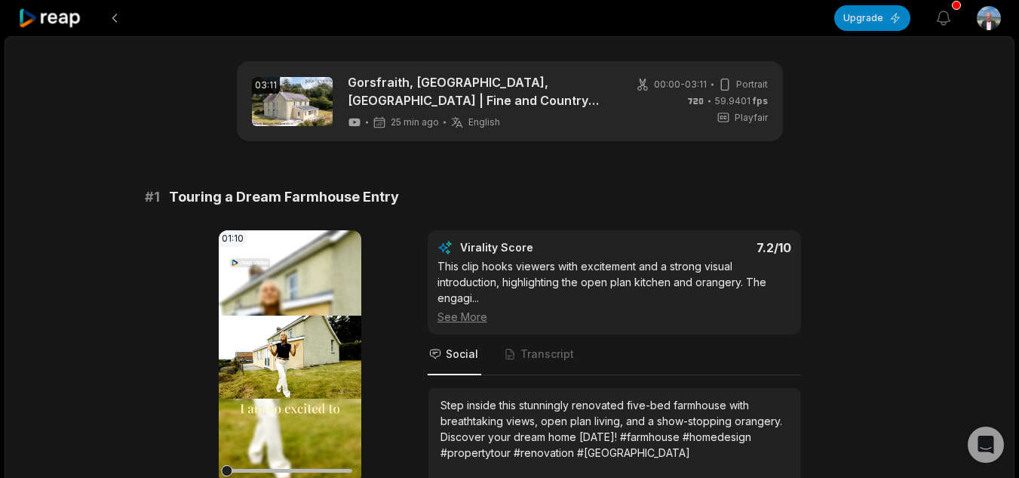 The width and height of the screenshot is (1019, 478). I want to click on span: Touring a Dream Farmhouse Entry, so click(284, 197).